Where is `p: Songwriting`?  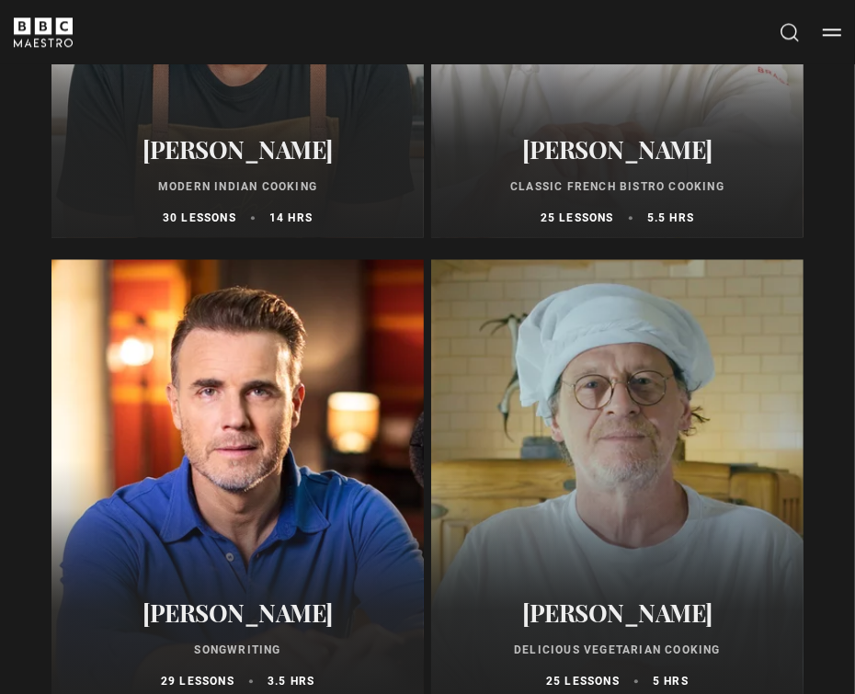
p: Songwriting is located at coordinates (237, 650).